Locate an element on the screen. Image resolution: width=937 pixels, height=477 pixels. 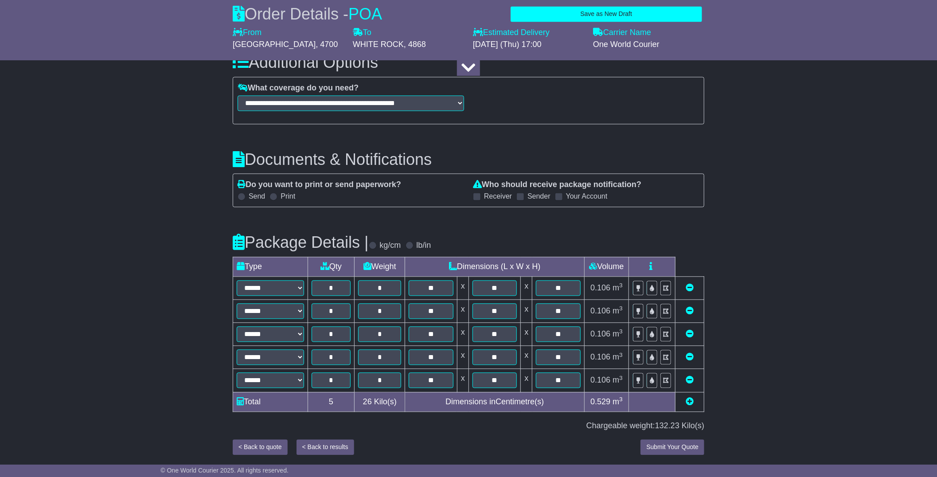
label: lb/in is located at coordinates (424, 245).